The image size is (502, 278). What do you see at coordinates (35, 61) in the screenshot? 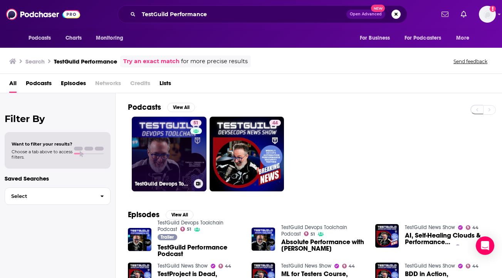
I see `h3: Search` at bounding box center [35, 61].